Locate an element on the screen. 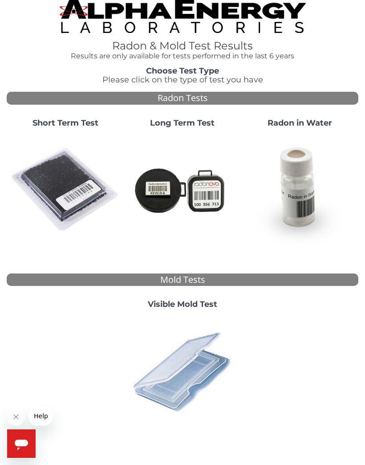 Image resolution: width=365 pixels, height=465 pixels. h1: Radon & Mold Test Results is located at coordinates (183, 46).